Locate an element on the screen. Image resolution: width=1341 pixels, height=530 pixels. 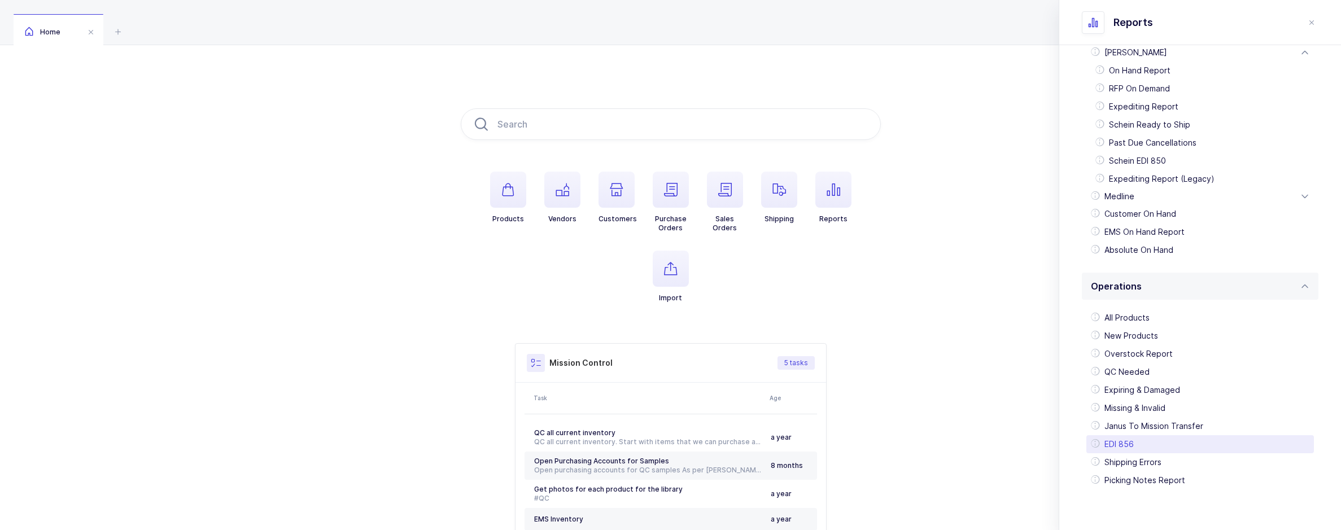
div: Overstock Report is located at coordinates (1200, 354).